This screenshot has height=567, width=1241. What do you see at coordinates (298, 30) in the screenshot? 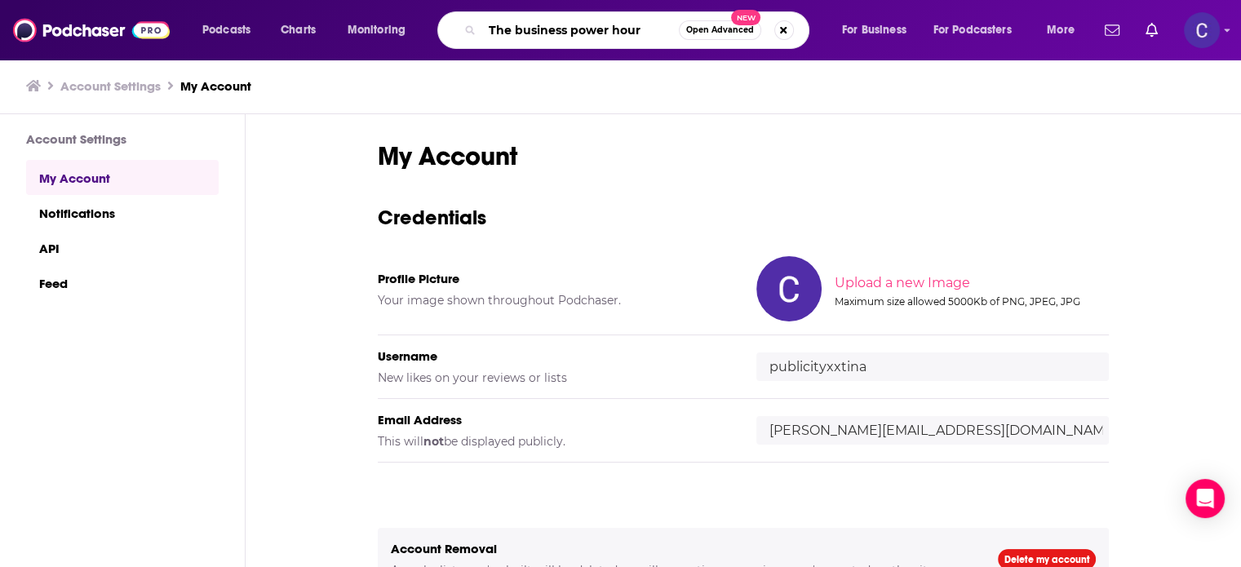
I see `span: Charts` at bounding box center [298, 30].